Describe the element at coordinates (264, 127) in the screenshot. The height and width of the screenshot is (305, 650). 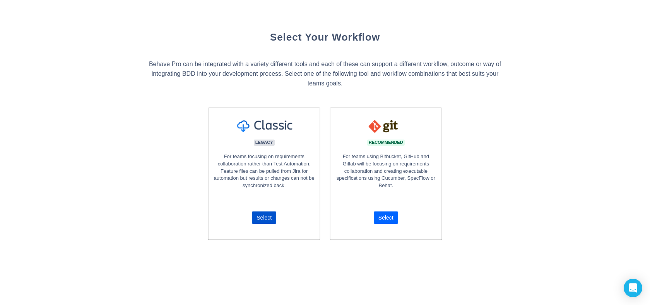
I see `img: 1a3024de48460b25a1926d71d5b7bdbe.png` at that location.